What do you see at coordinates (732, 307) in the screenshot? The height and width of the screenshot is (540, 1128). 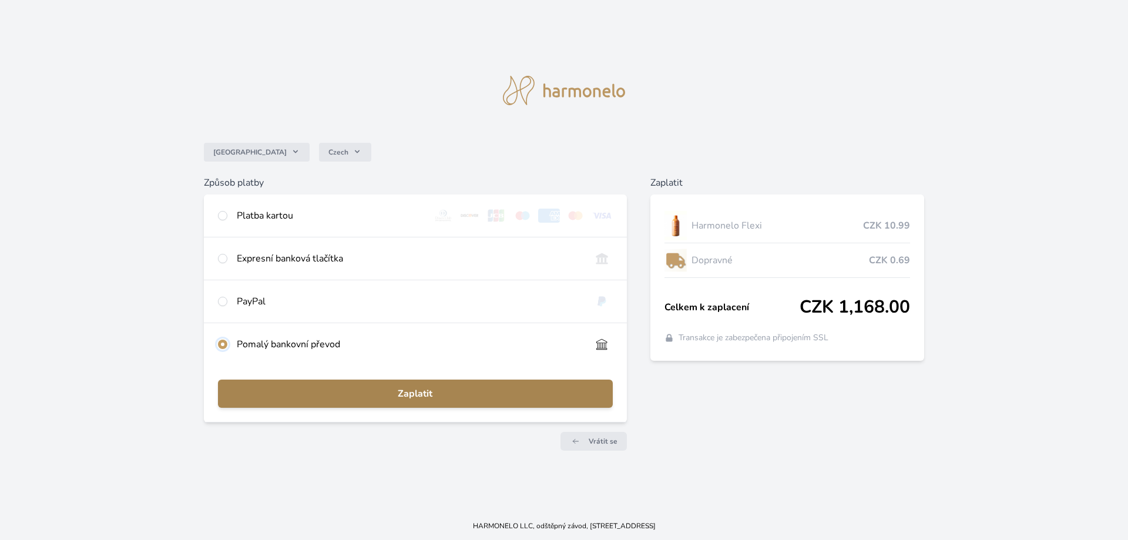 I see `span: Celkem k zaplacení` at bounding box center [732, 307].